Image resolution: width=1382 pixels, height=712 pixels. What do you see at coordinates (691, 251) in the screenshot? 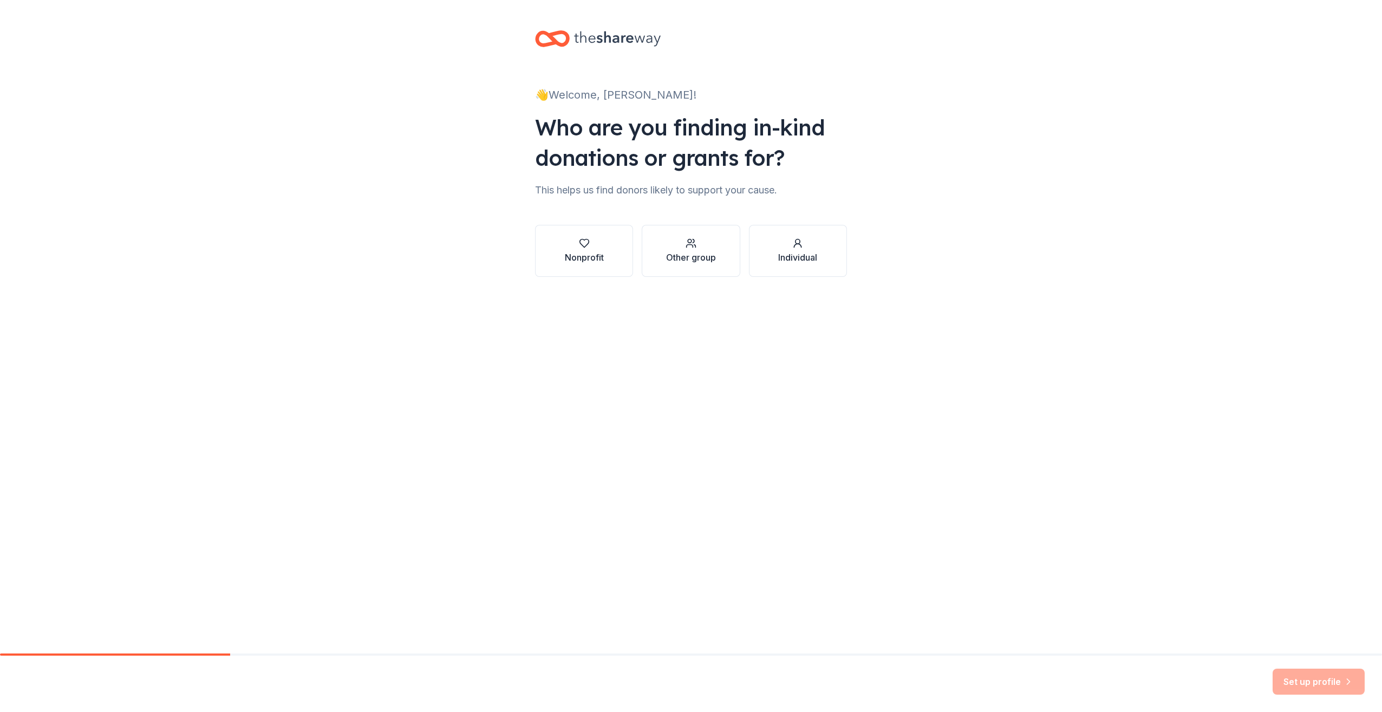
I see `button: Other group` at bounding box center [691, 251].